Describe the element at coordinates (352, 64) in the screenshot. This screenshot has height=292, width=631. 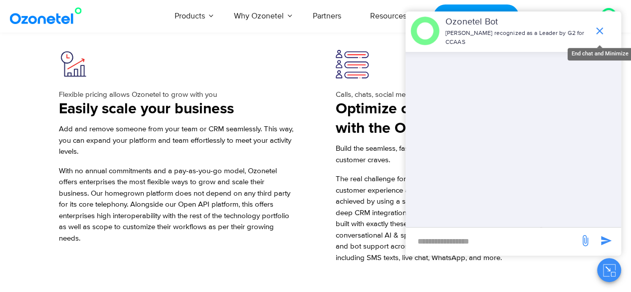
I see `img: every1` at that location.